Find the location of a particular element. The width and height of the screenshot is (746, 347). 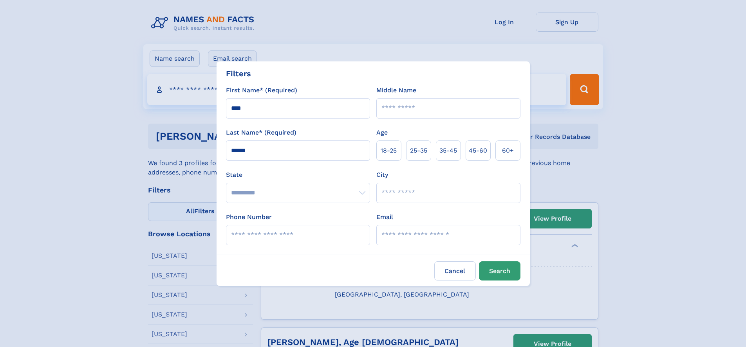

label: Last Name* (Required) is located at coordinates (261, 133).